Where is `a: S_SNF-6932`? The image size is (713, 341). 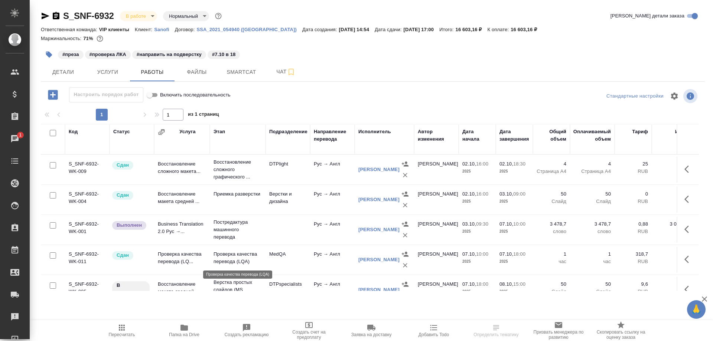 a: S_SNF-6932 is located at coordinates (88, 16).